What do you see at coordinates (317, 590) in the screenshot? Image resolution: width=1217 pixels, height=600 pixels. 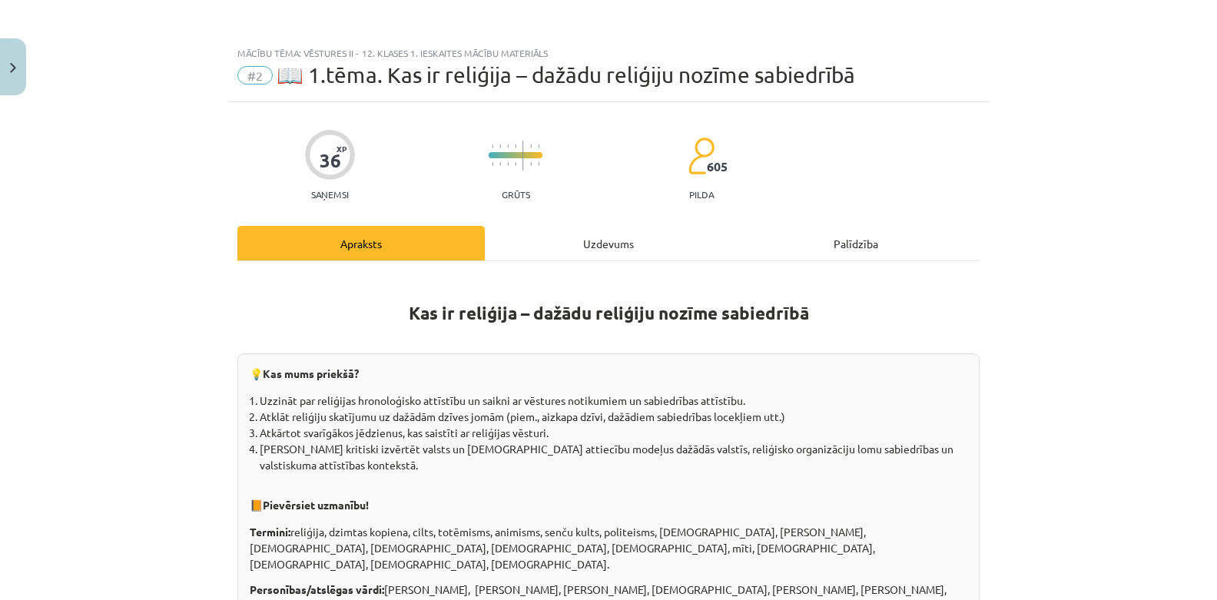 I see `strong: Personības/atslēgas vārdi:` at bounding box center [317, 590].